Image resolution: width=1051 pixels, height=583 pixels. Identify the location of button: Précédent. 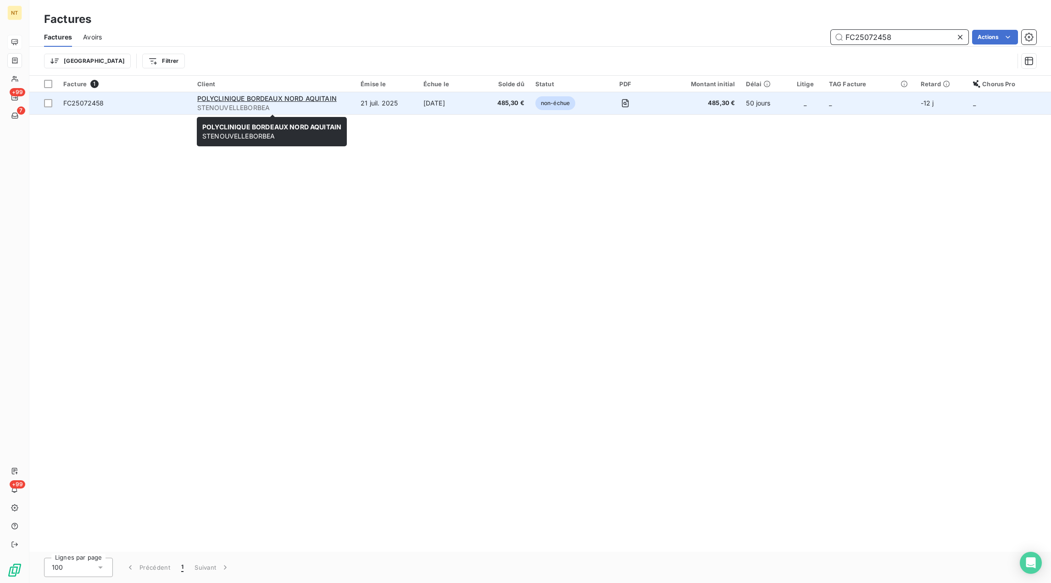
(148, 568).